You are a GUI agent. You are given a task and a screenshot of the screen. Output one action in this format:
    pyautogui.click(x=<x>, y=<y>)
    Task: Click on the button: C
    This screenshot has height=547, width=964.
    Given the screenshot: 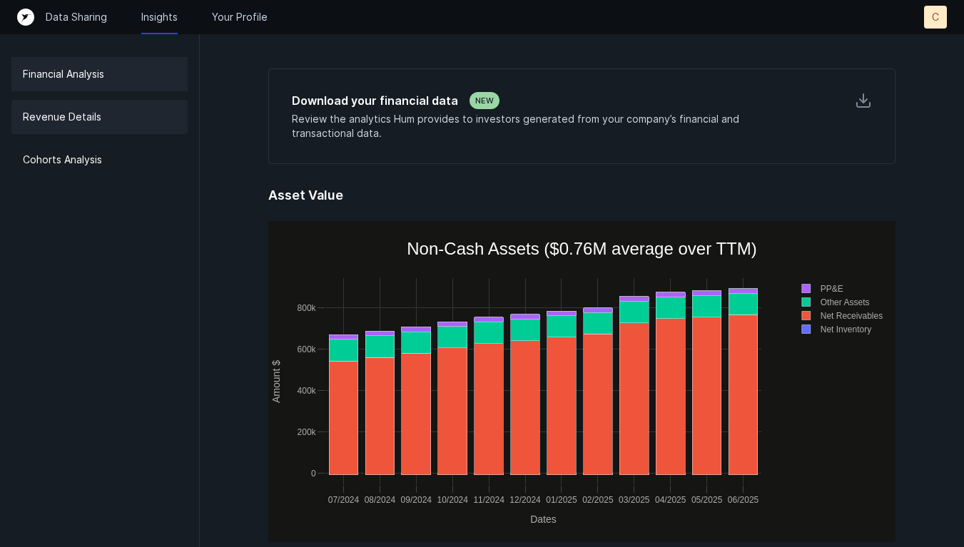 What is the action you would take?
    pyautogui.click(x=936, y=17)
    